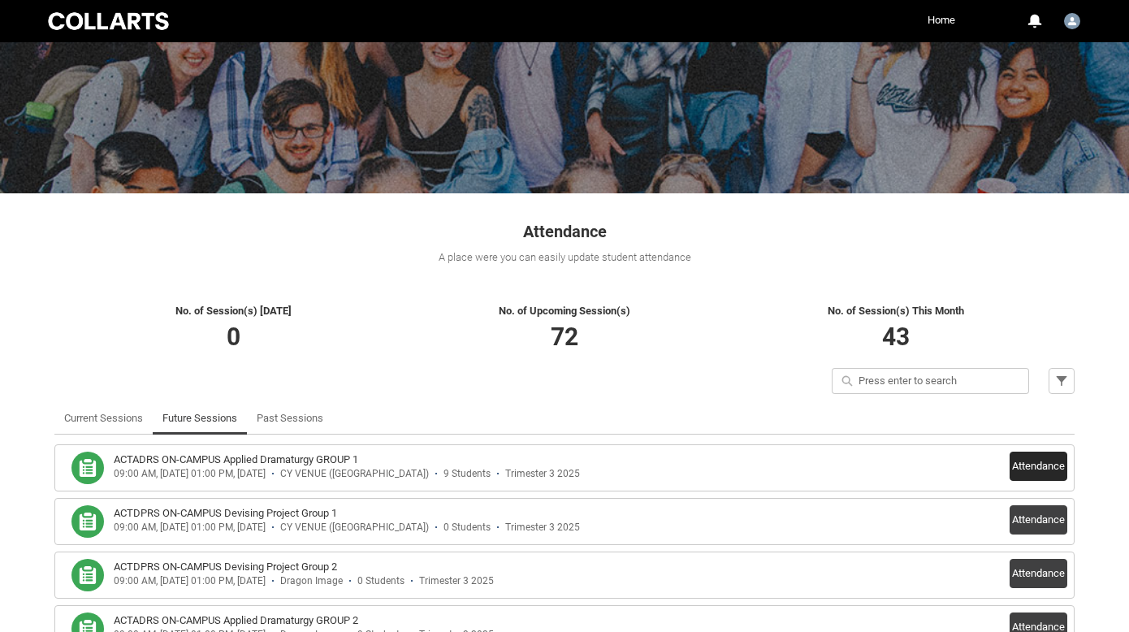 Image resolution: width=1129 pixels, height=632 pixels. Describe the element at coordinates (103, 418) in the screenshot. I see `a: Current Sessions` at that location.